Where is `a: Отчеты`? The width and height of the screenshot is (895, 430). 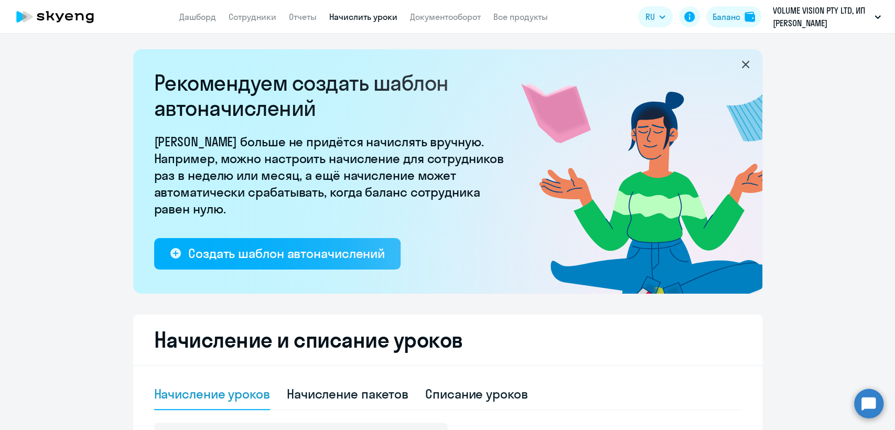
a: Отчеты is located at coordinates (303, 17).